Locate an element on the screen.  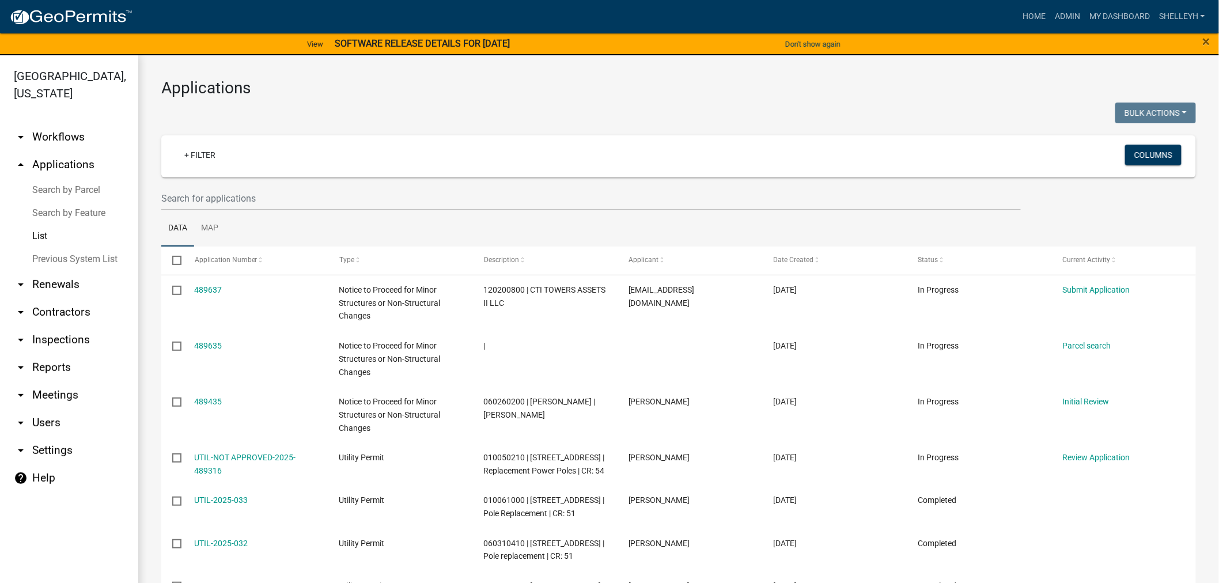
span: 060260200 | SHAWN M DANBERRY | BRANDIS K DANBERRY is located at coordinates (540, 408).